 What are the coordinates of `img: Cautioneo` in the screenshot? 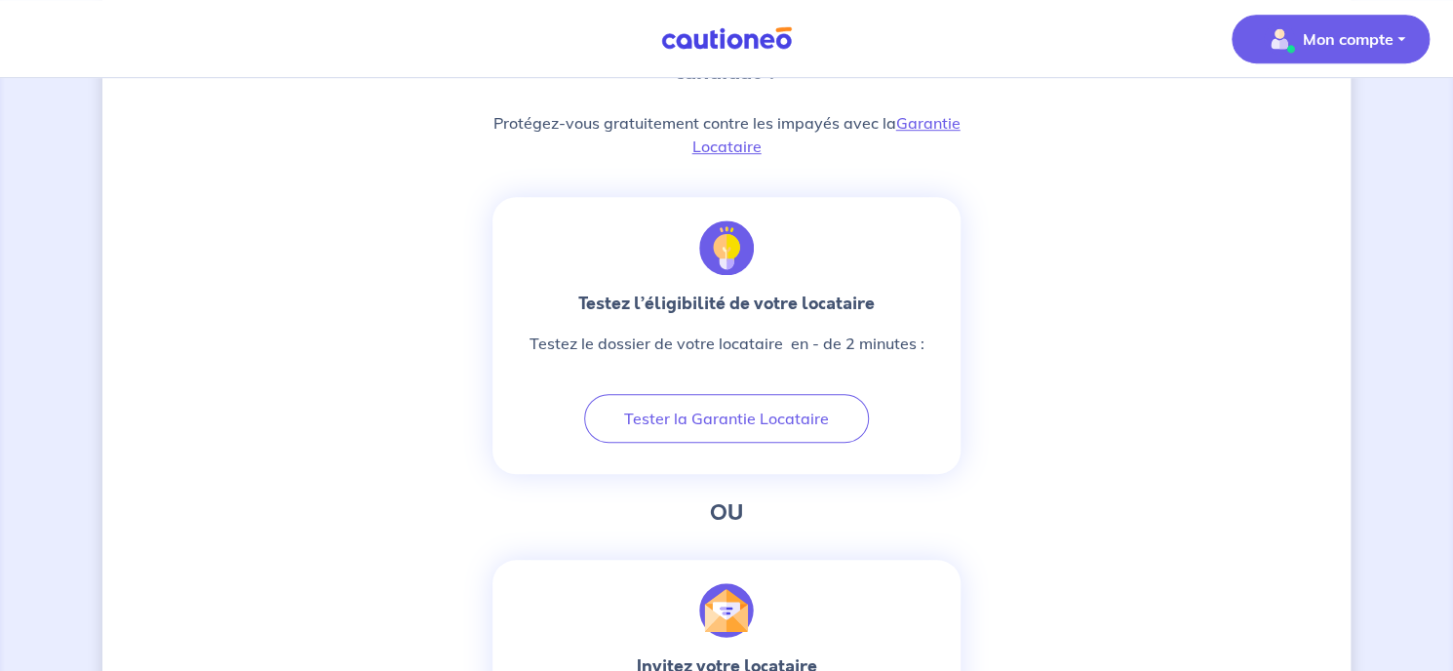 It's located at (726, 38).